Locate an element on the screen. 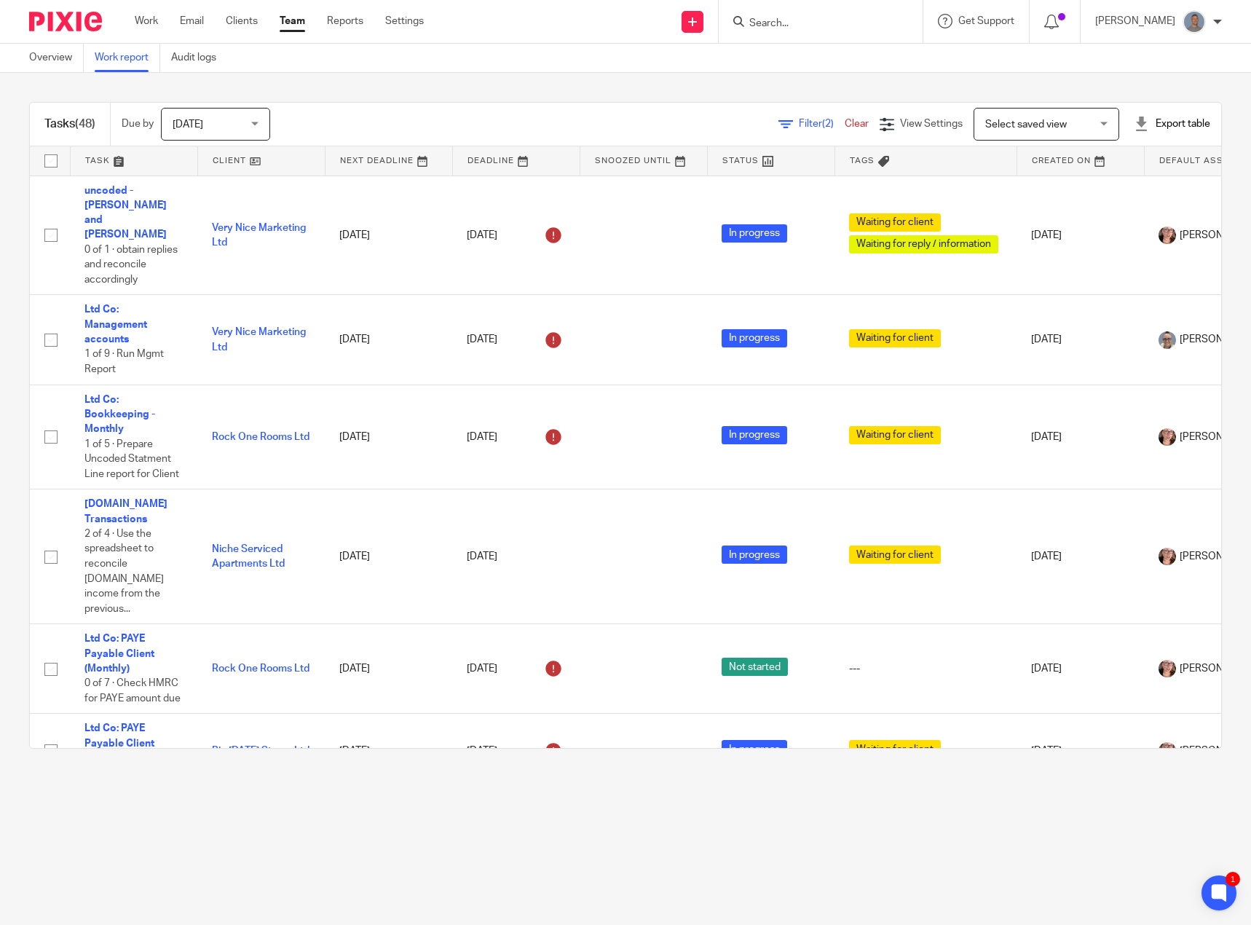 This screenshot has height=925, width=1251. a: Email is located at coordinates (192, 21).